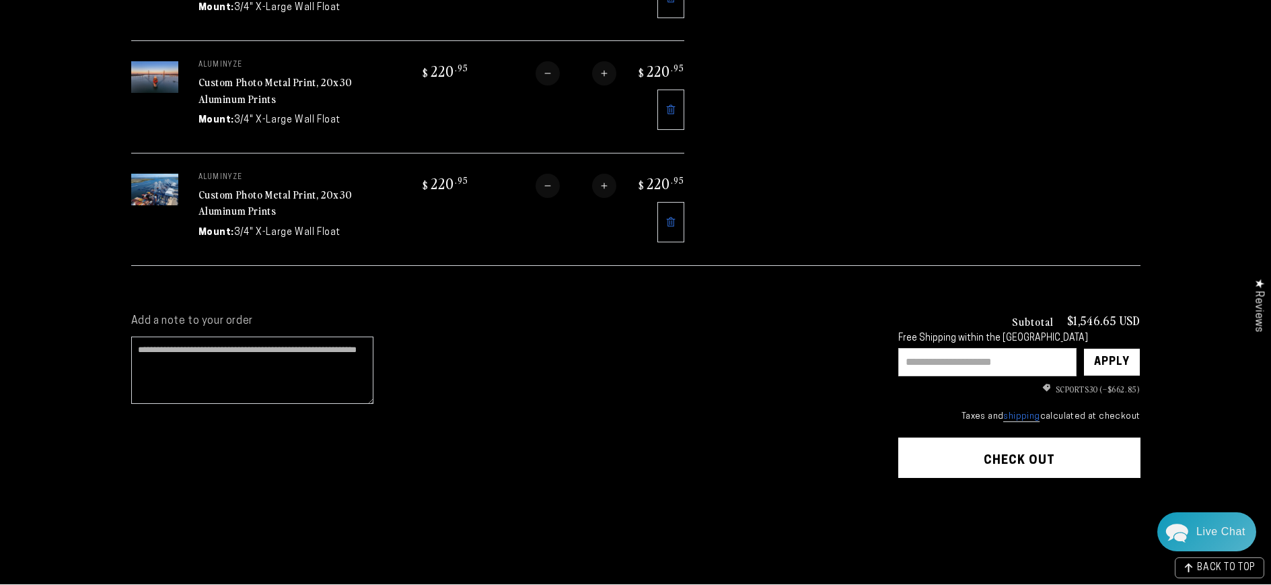 The image size is (1271, 585). What do you see at coordinates (1226, 568) in the screenshot?
I see `span: BACK TO TOP` at bounding box center [1226, 568].